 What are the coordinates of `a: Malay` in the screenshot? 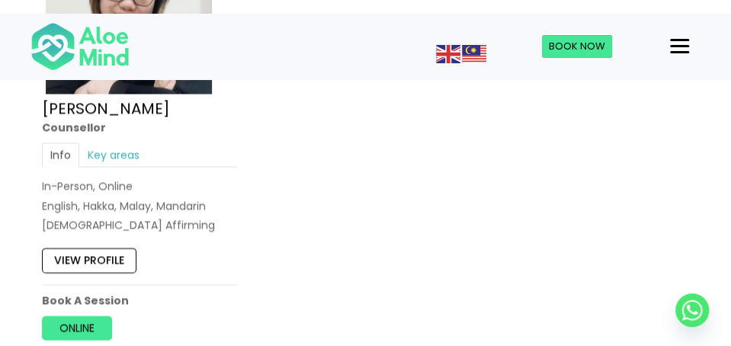 It's located at (475, 53).